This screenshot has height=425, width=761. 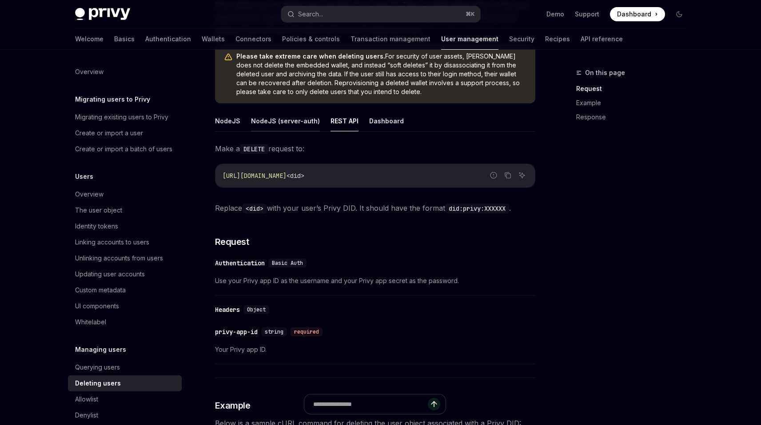 What do you see at coordinates (521, 39) in the screenshot?
I see `a: Security` at bounding box center [521, 39].